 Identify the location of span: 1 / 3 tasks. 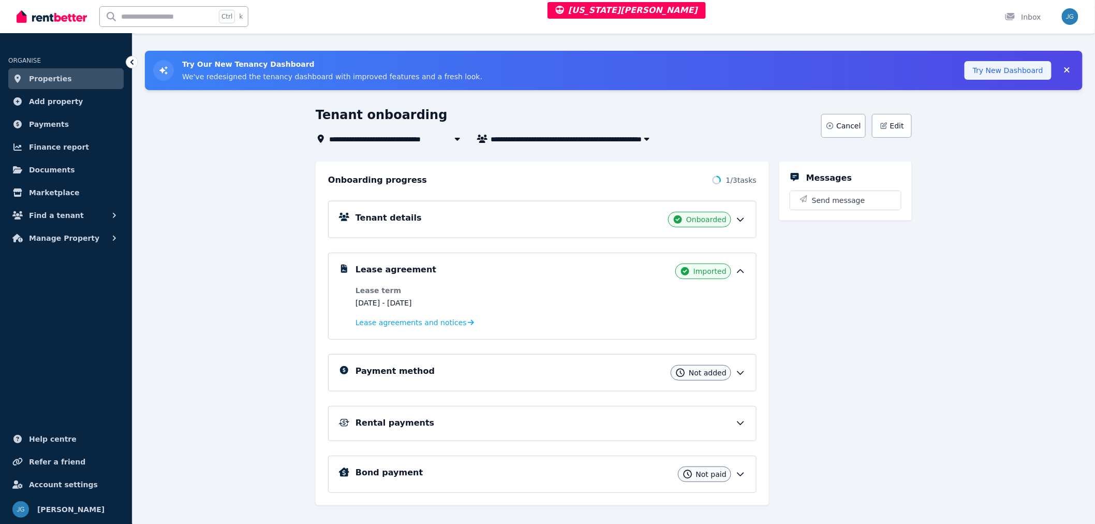
(741, 180).